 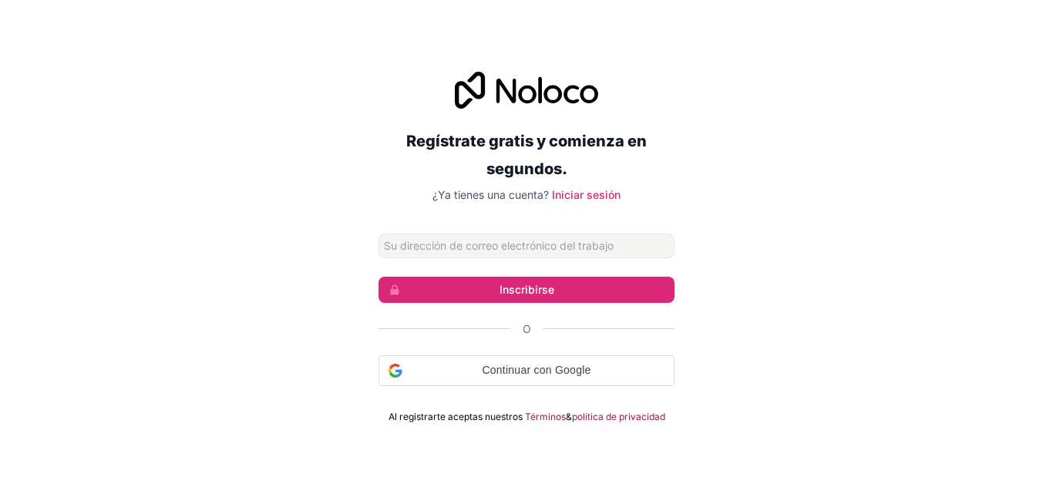 I want to click on div: Continuar con Google, so click(x=526, y=371).